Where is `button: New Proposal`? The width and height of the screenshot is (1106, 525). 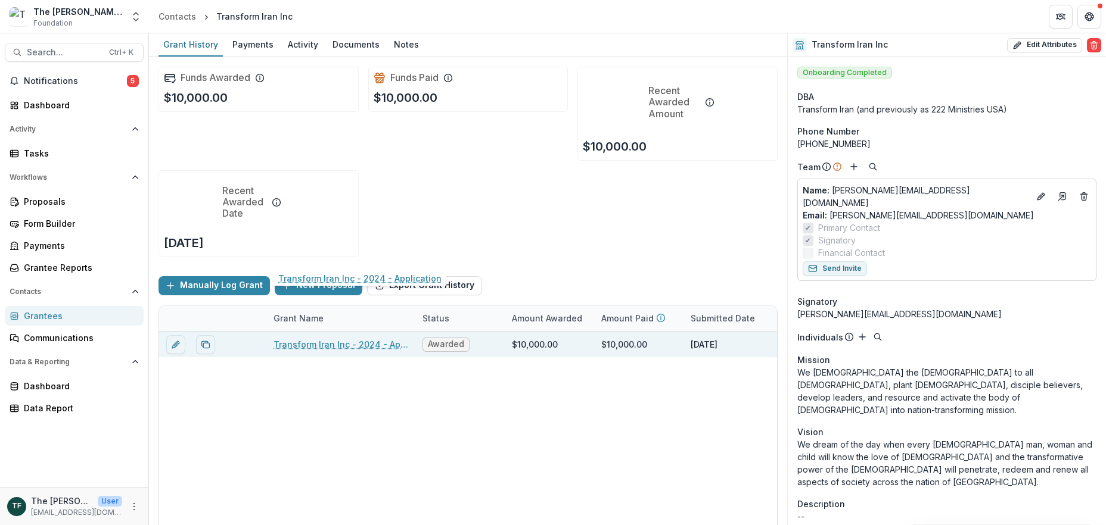
button: New Proposal is located at coordinates (318, 286).